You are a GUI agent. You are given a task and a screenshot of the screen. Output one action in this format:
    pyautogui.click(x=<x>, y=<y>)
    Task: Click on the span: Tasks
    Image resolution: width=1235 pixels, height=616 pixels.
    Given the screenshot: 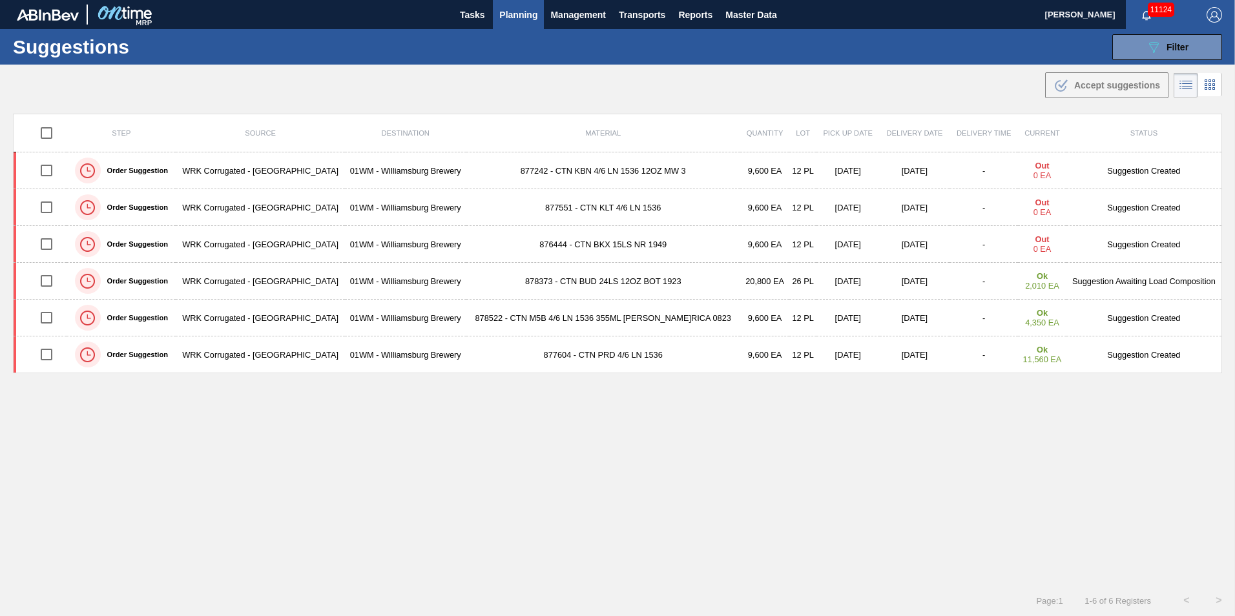 What is the action you would take?
    pyautogui.click(x=472, y=15)
    